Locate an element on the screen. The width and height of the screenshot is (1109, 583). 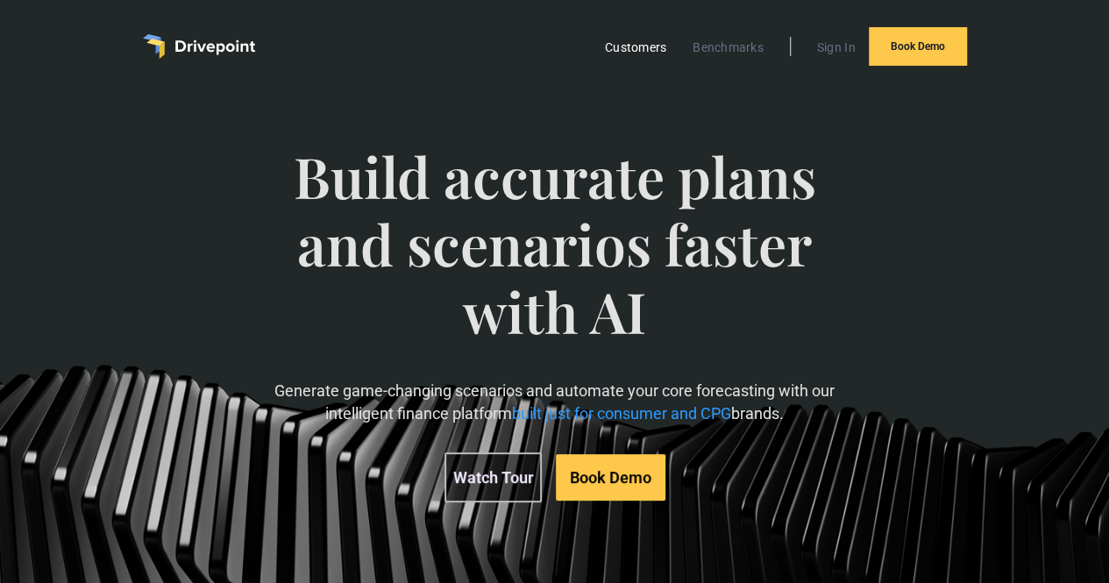
a: Customers is located at coordinates (635, 47).